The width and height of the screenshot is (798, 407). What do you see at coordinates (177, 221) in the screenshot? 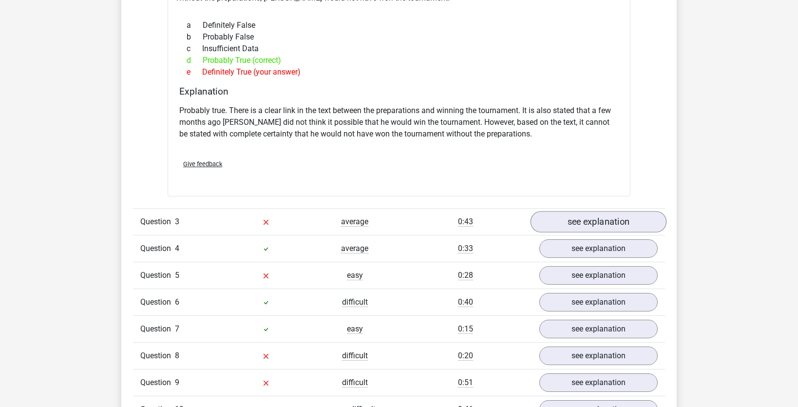
I see `span: 3` at bounding box center [177, 221].